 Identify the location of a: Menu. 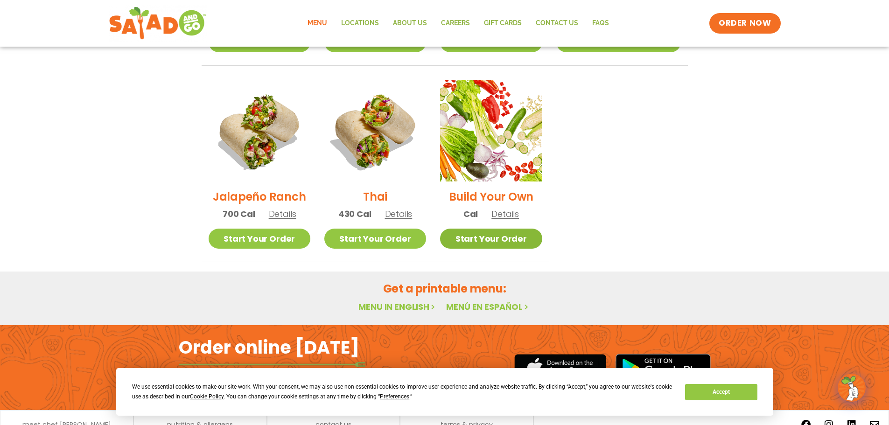
(317, 23).